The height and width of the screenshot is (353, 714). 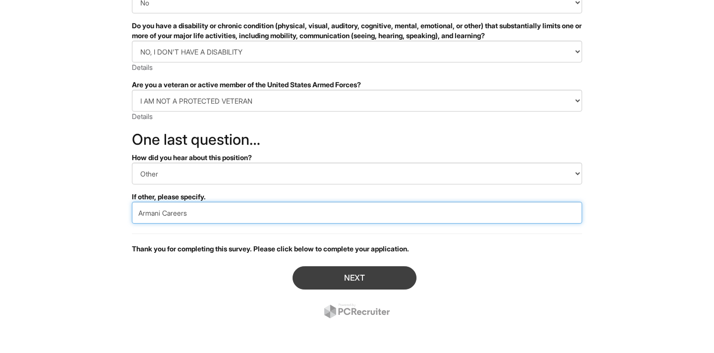 I want to click on div: Are you a veteran or active member of the United States Armed Forces?, so click(x=357, y=85).